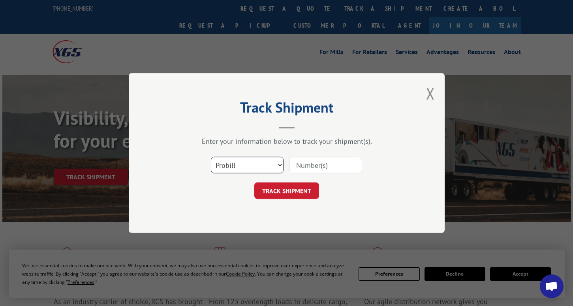  I want to click on button: TRACK SHIPMENT, so click(287, 191).